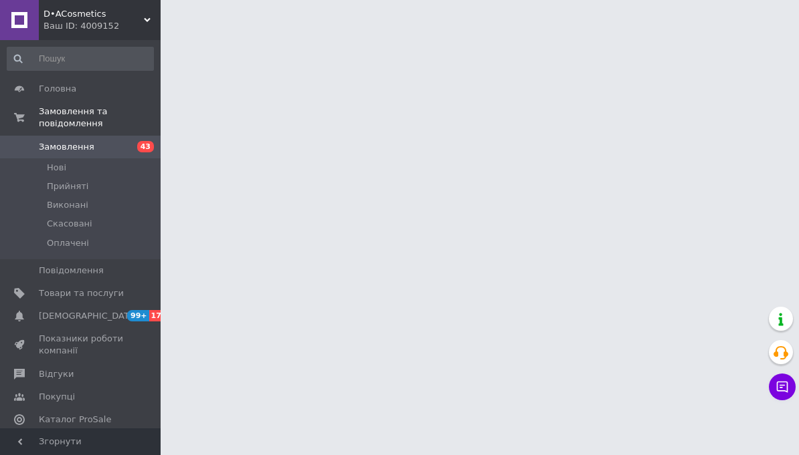  Describe the element at coordinates (68, 243) in the screenshot. I see `span: Оплачені` at that location.